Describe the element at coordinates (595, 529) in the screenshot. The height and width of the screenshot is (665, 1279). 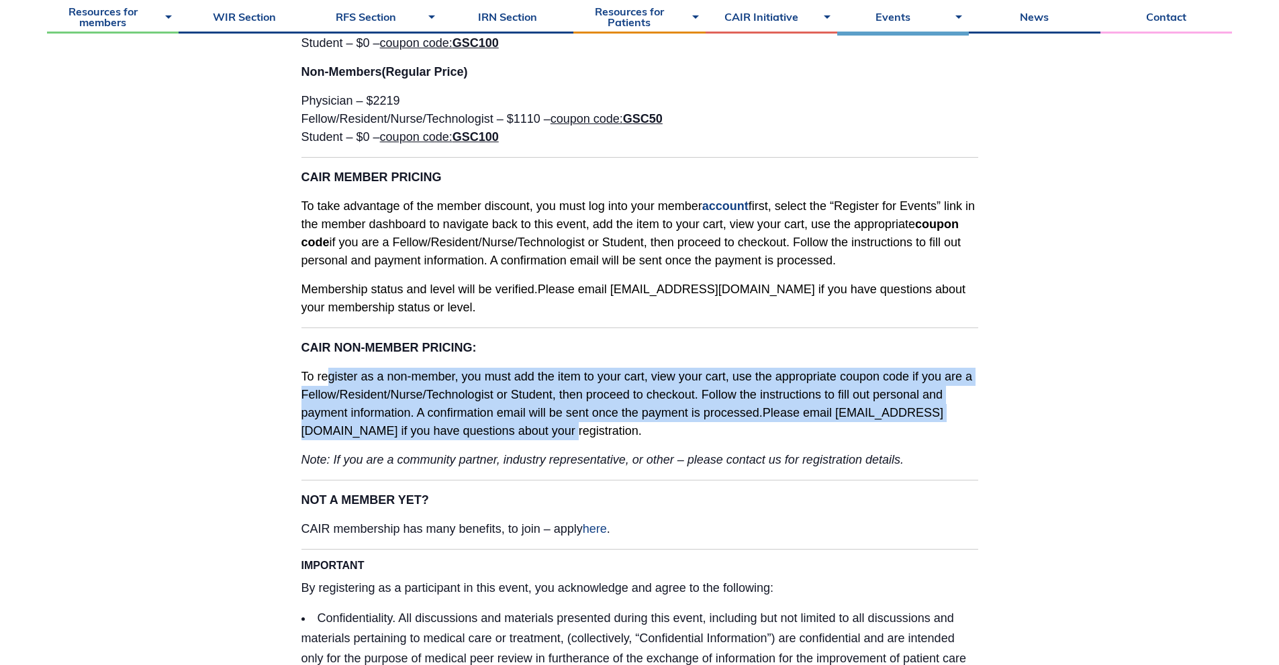
I see `a: here` at that location.